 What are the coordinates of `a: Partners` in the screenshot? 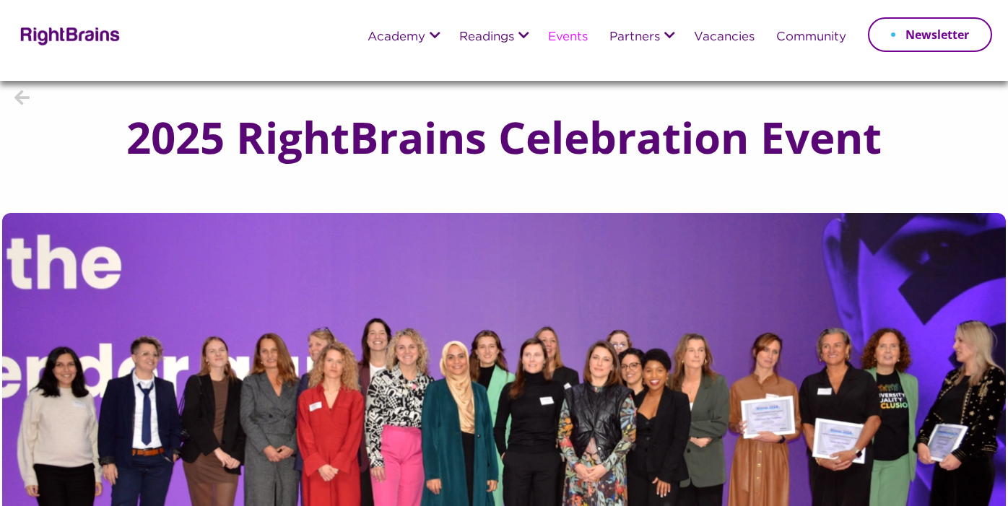 It's located at (635, 38).